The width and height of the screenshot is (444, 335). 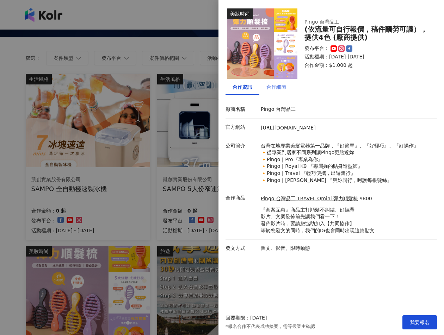 I want to click on p: 『商案互惠』商品主打順髮不糾結、好攜帶 影片、文案發佈前先讓我們看一下！ 發佈影片時，要請您協助加入【共同協作】 等於您發文的同時，我們的IG也會同時出現這篇貼文, so click(x=317, y=220).